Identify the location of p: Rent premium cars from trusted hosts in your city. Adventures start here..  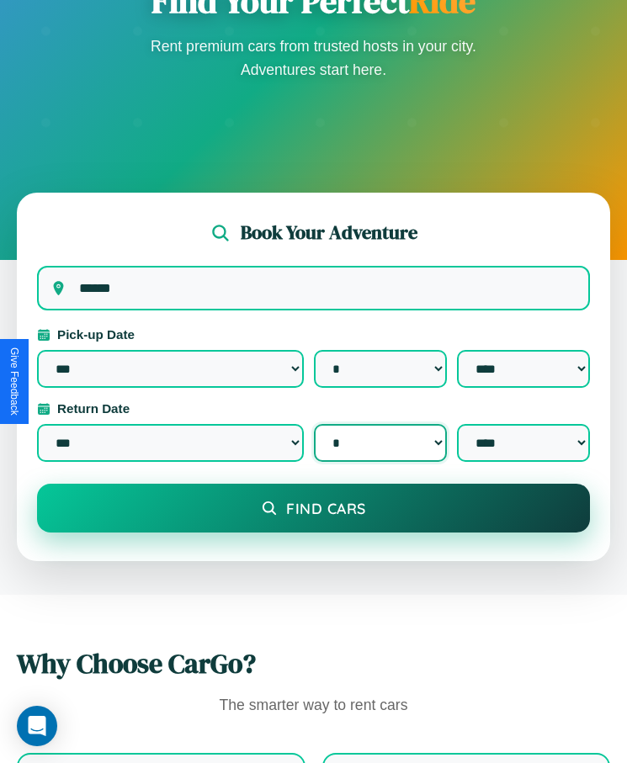
(314, 58).